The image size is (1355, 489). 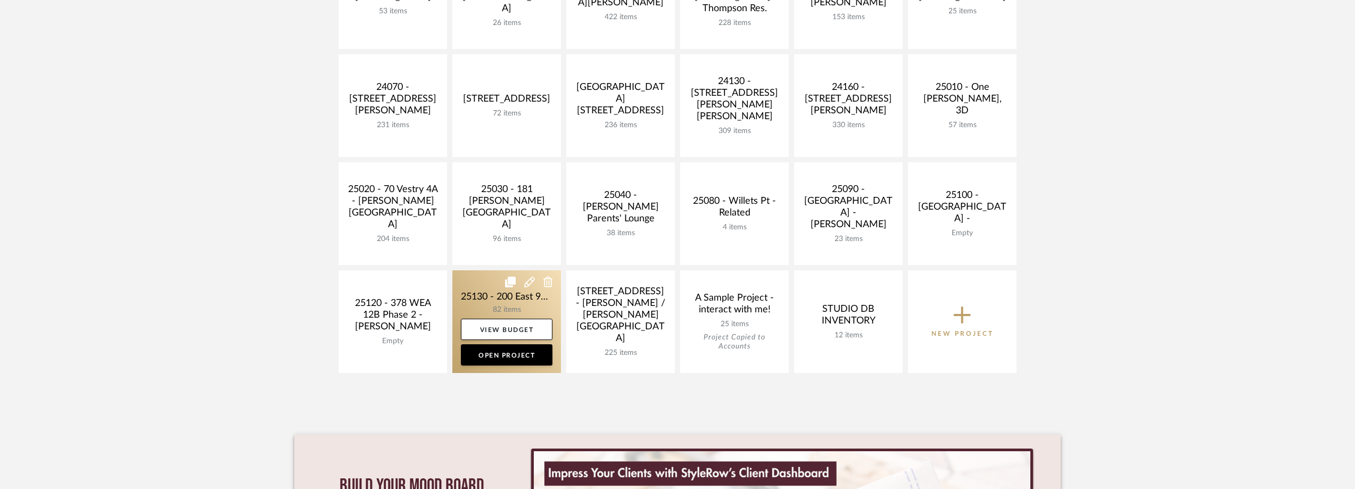 I want to click on button: New Project, so click(x=962, y=321).